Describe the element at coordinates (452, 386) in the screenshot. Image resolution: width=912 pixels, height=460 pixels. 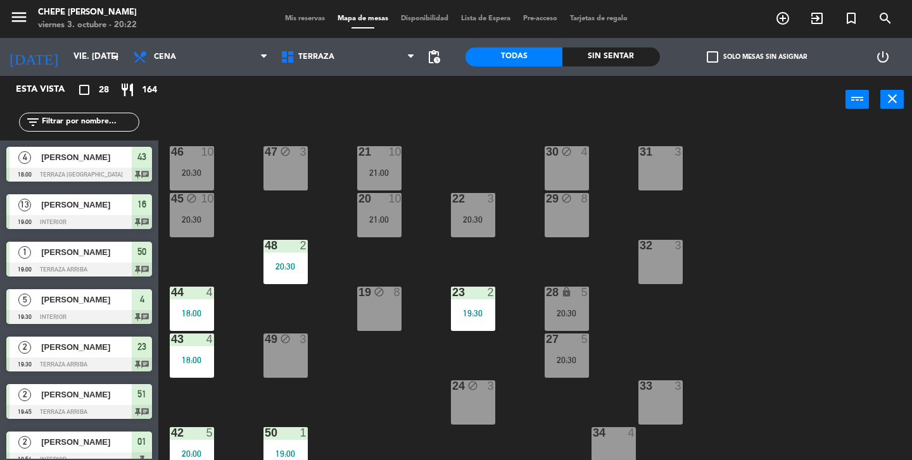
I see `div: 24` at that location.